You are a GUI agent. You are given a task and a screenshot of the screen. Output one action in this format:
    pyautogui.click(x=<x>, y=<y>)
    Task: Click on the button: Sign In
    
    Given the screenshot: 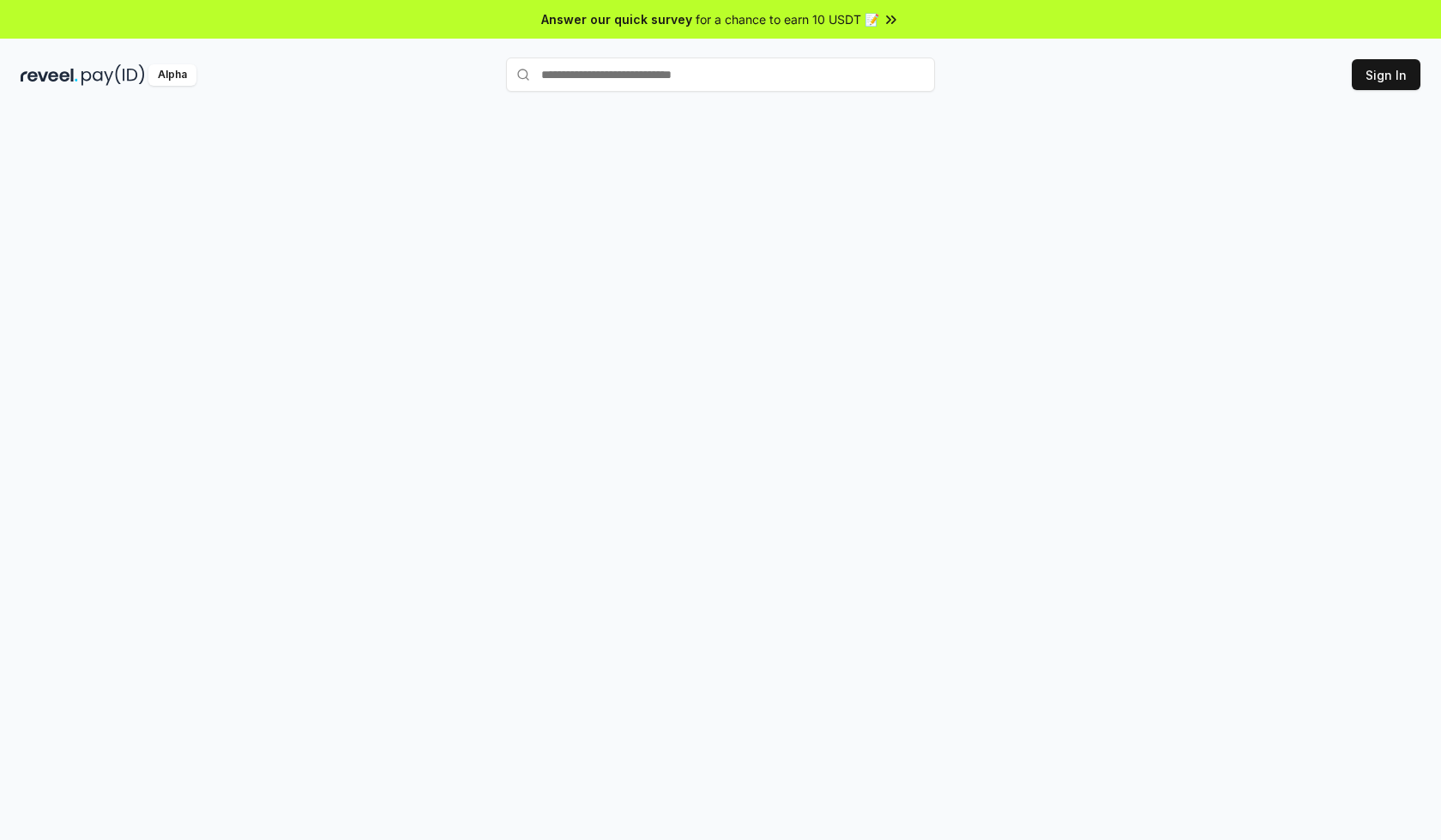 What is the action you would take?
    pyautogui.click(x=1386, y=74)
    